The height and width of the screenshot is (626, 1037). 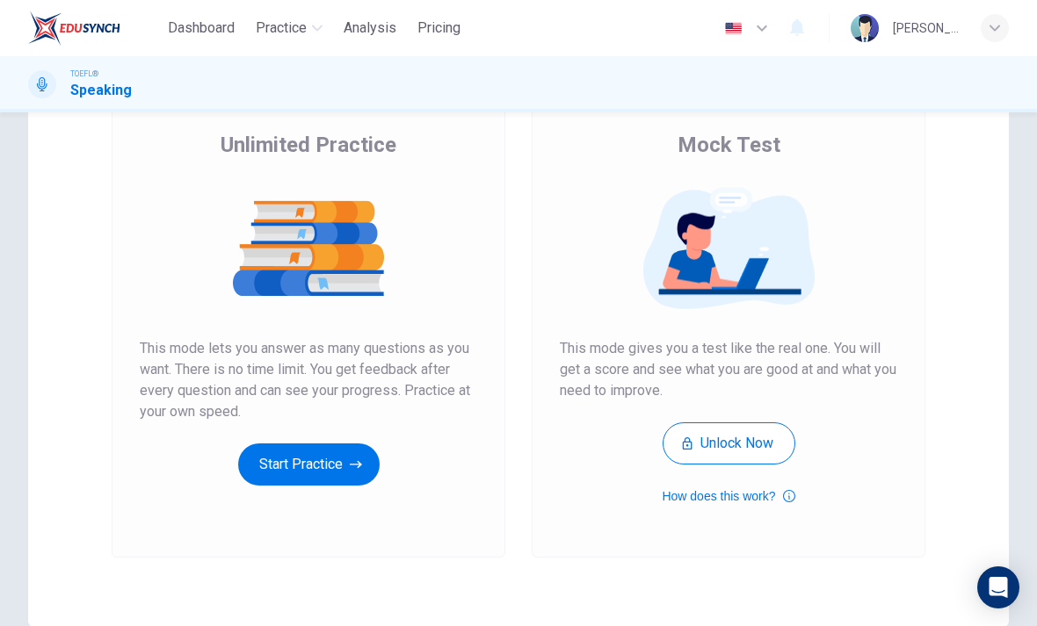 I want to click on div: Open Intercom Messenger, so click(x=998, y=588).